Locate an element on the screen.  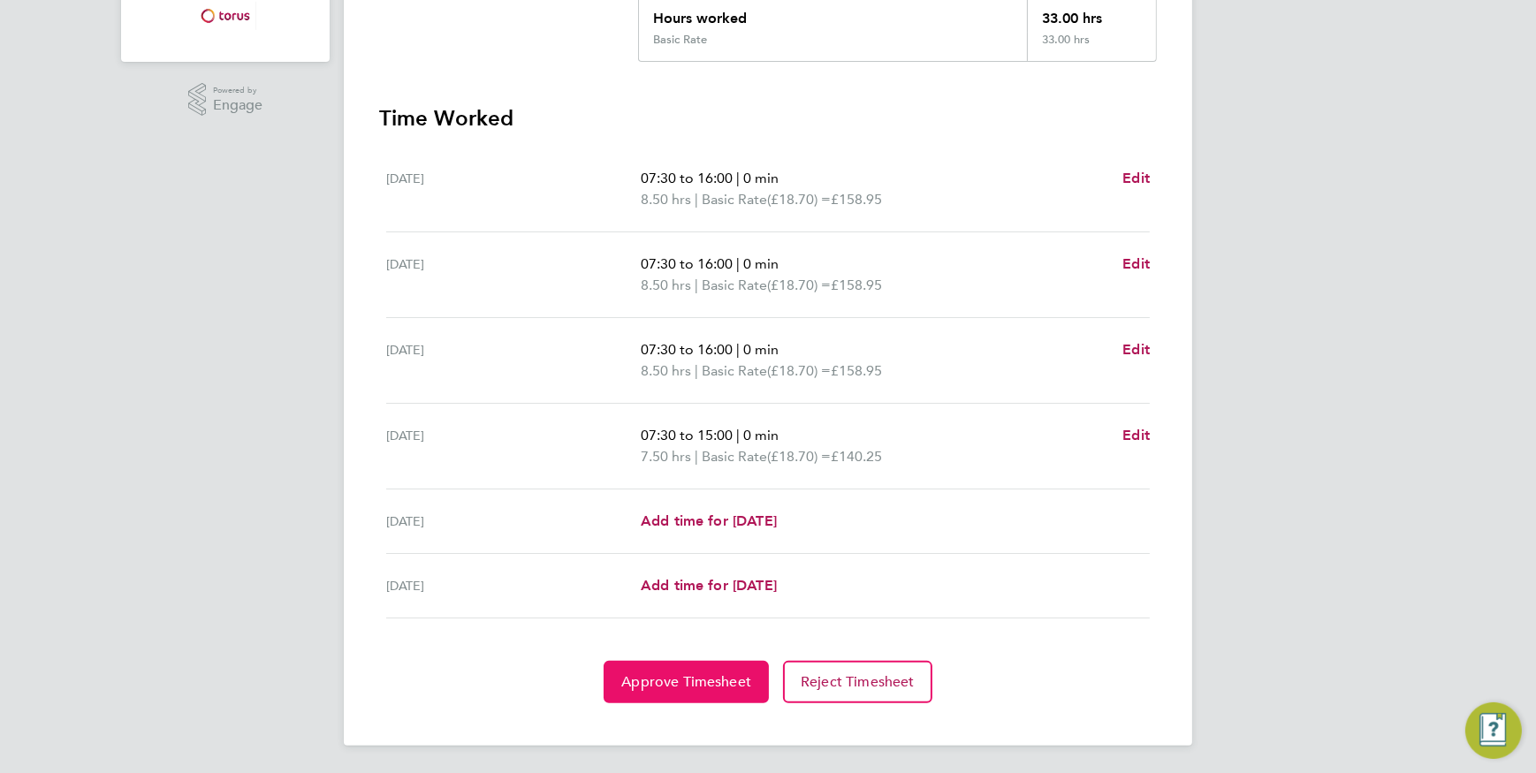
button: Approve Timesheet is located at coordinates (686, 682).